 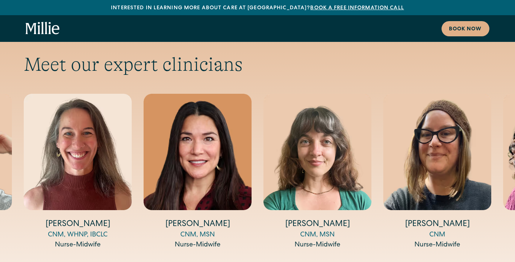 I want to click on div: 7 / 14, so click(x=78, y=172).